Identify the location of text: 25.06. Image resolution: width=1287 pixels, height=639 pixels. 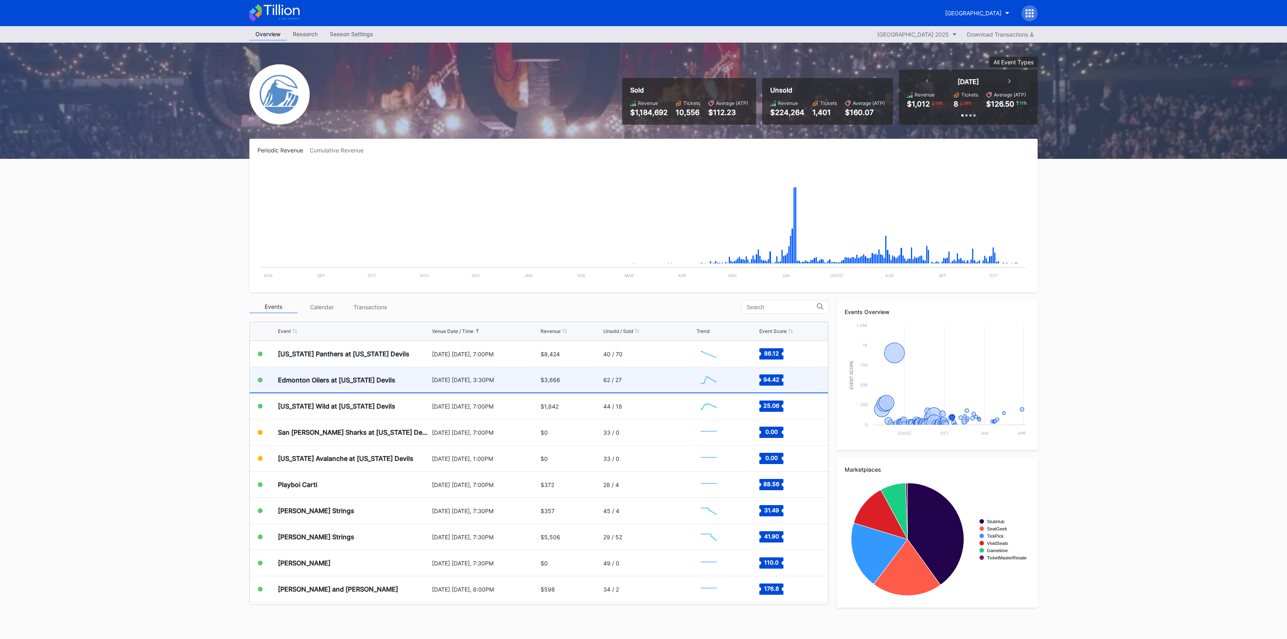
(771, 405).